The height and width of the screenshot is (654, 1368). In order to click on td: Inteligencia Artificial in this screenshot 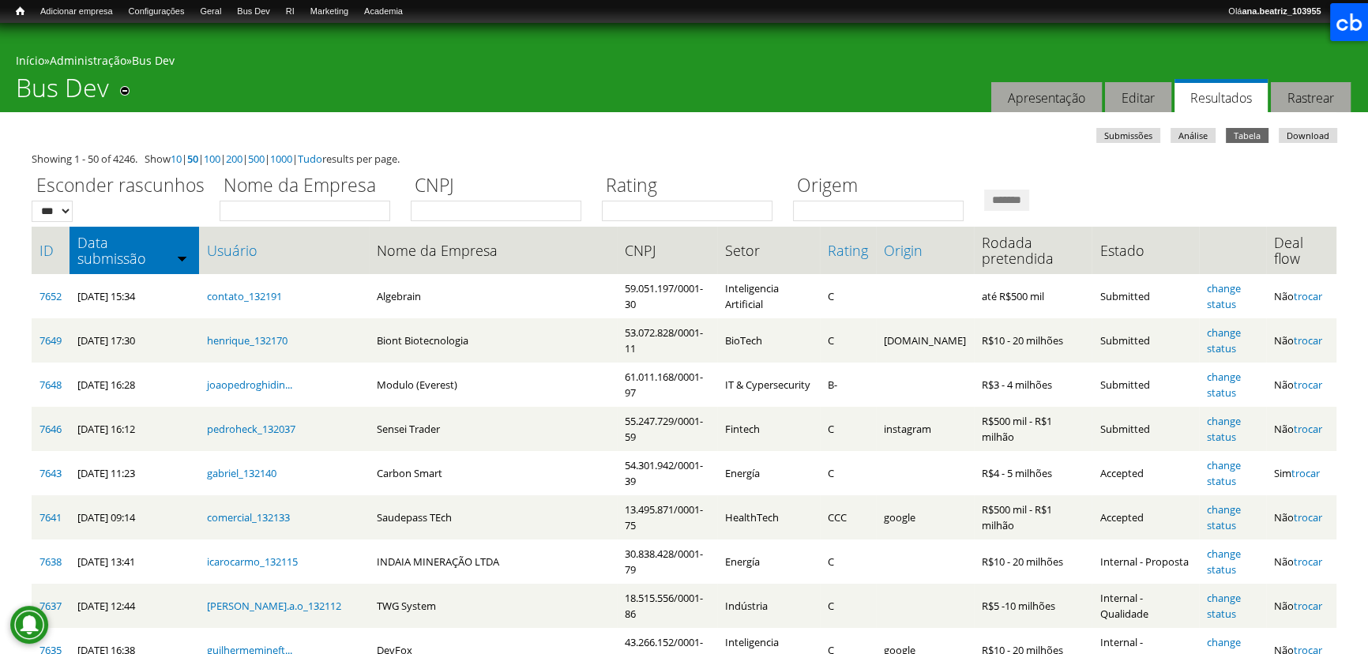, I will do `click(768, 296)`.